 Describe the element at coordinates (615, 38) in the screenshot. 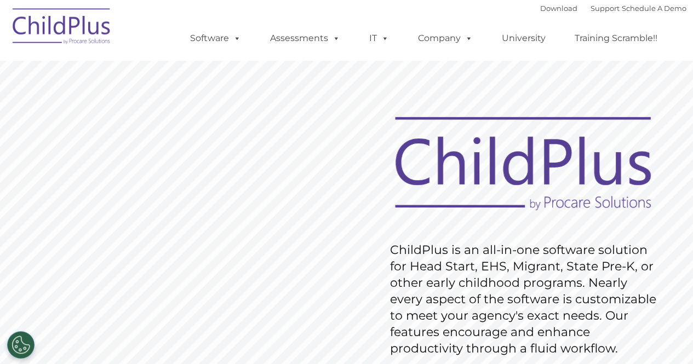

I see `a: Training Scramble!!` at that location.